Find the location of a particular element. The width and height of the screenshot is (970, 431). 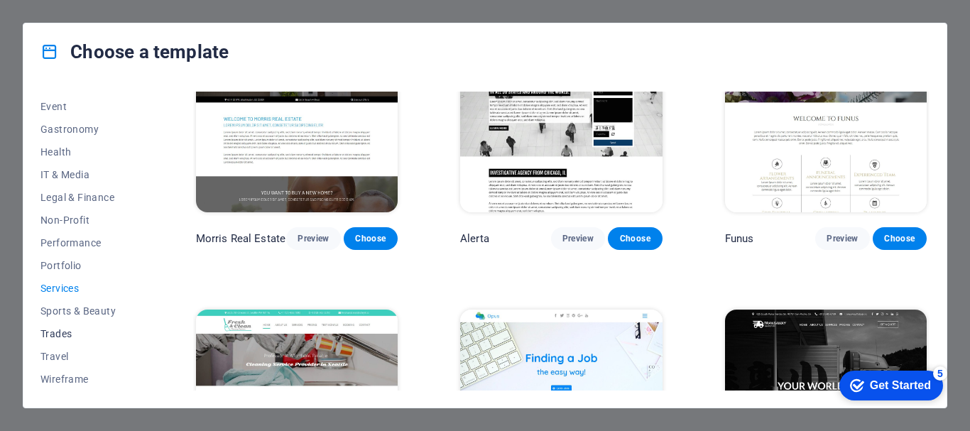

img: Funus is located at coordinates (826, 119).